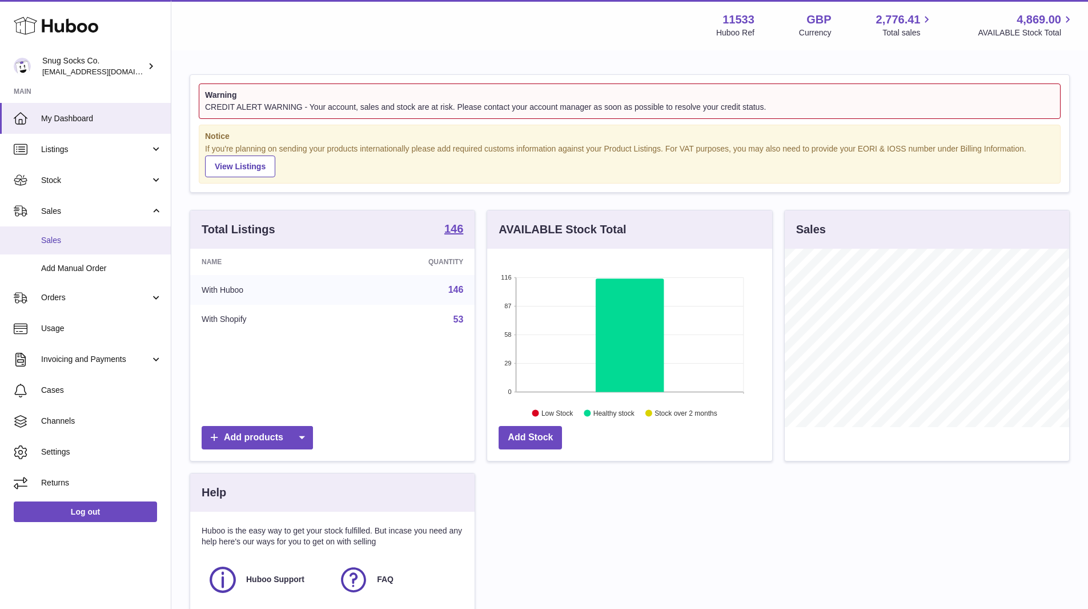 This screenshot has width=1088, height=609. What do you see at coordinates (257, 437) in the screenshot?
I see `a: Add products` at bounding box center [257, 437].